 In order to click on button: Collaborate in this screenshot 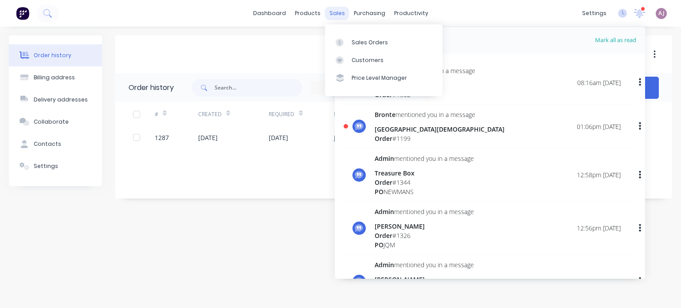, I will do `click(55, 122)`.